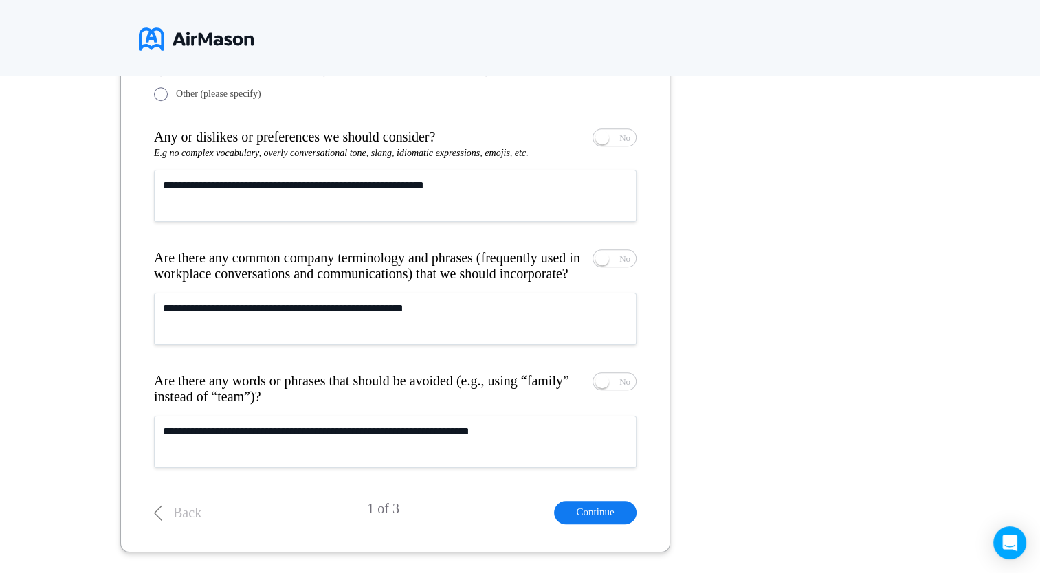 Image resolution: width=1040 pixels, height=573 pixels. I want to click on div: Any or dislikes or preferences we should consider?, so click(294, 137).